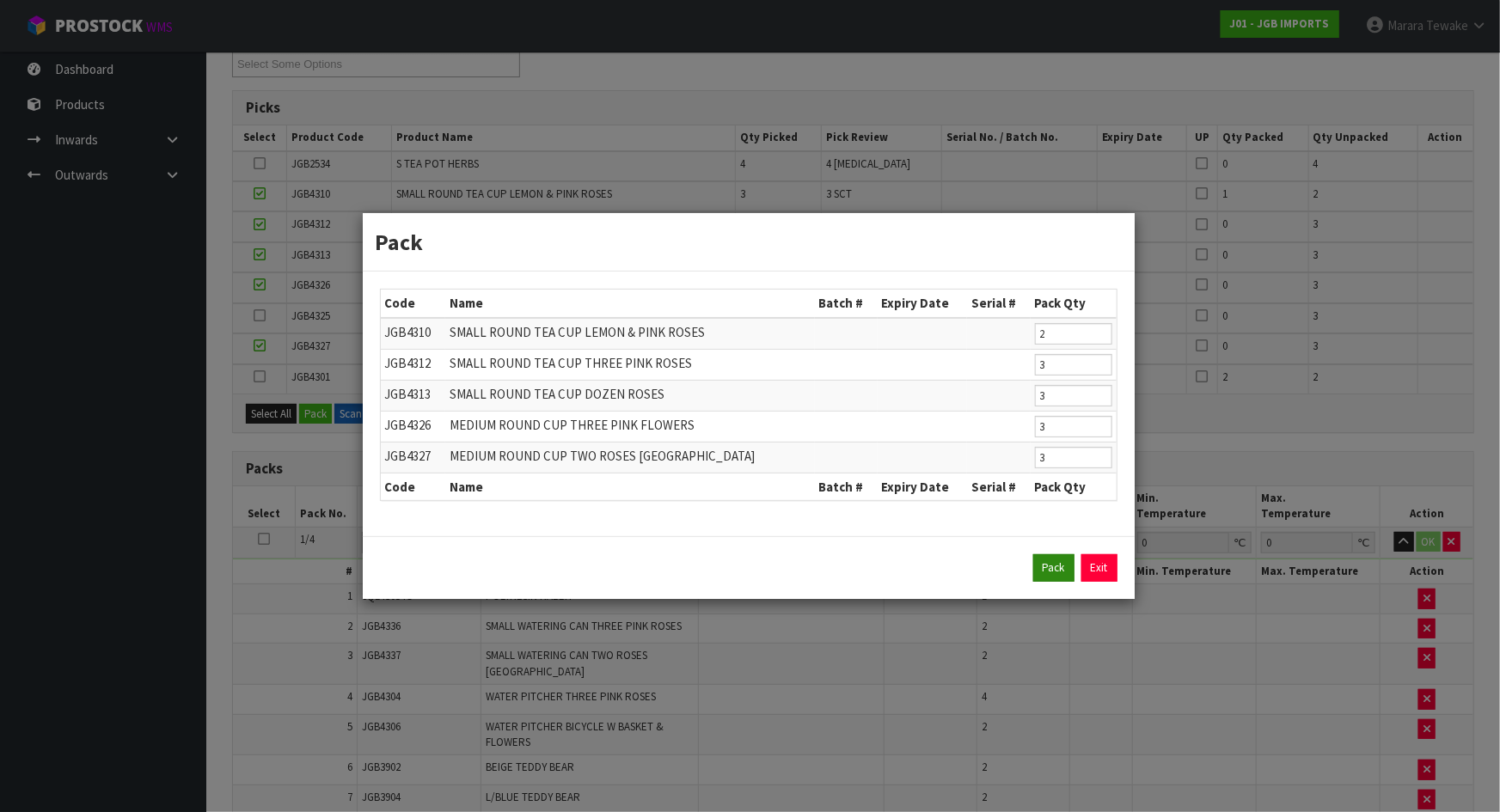  Describe the element at coordinates (1100, 568) in the screenshot. I see `a: Exit` at that location.